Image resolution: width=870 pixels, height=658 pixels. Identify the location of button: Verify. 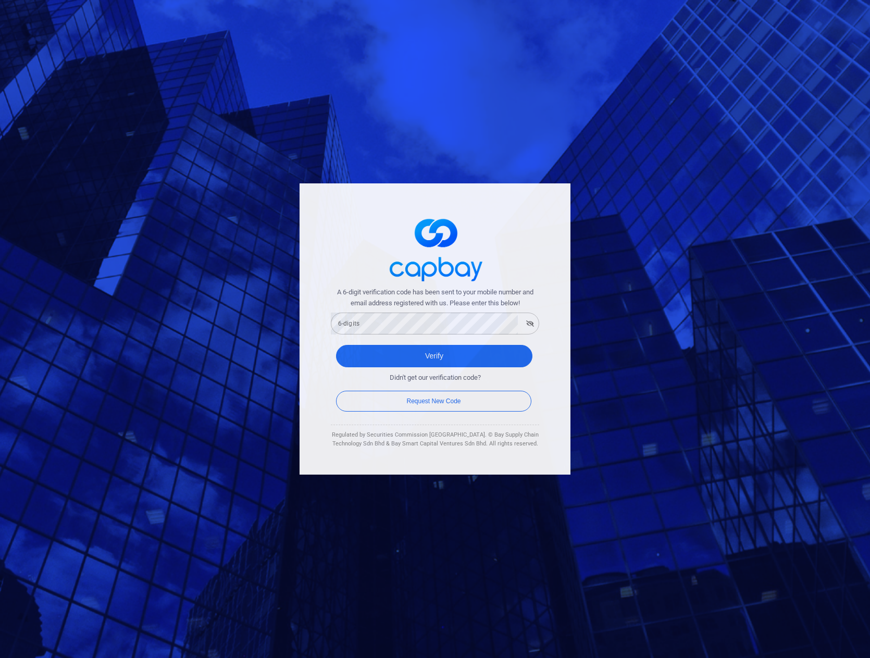
(434, 356).